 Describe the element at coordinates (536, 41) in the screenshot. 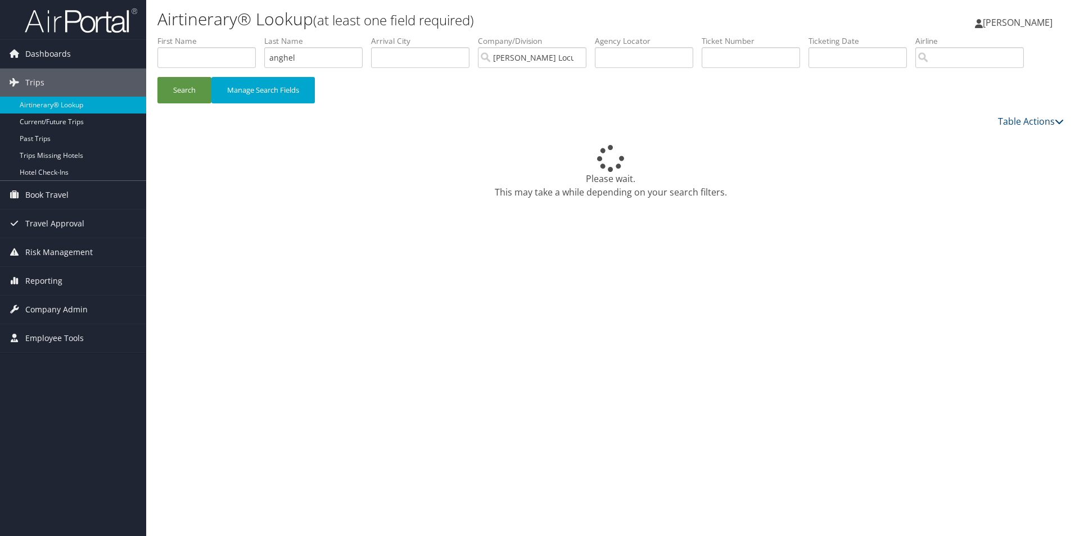

I see `label: Company/Division` at that location.